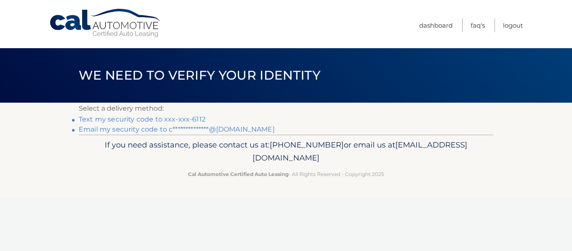 The image size is (572, 251). I want to click on p: Select a delivery method:, so click(286, 108).